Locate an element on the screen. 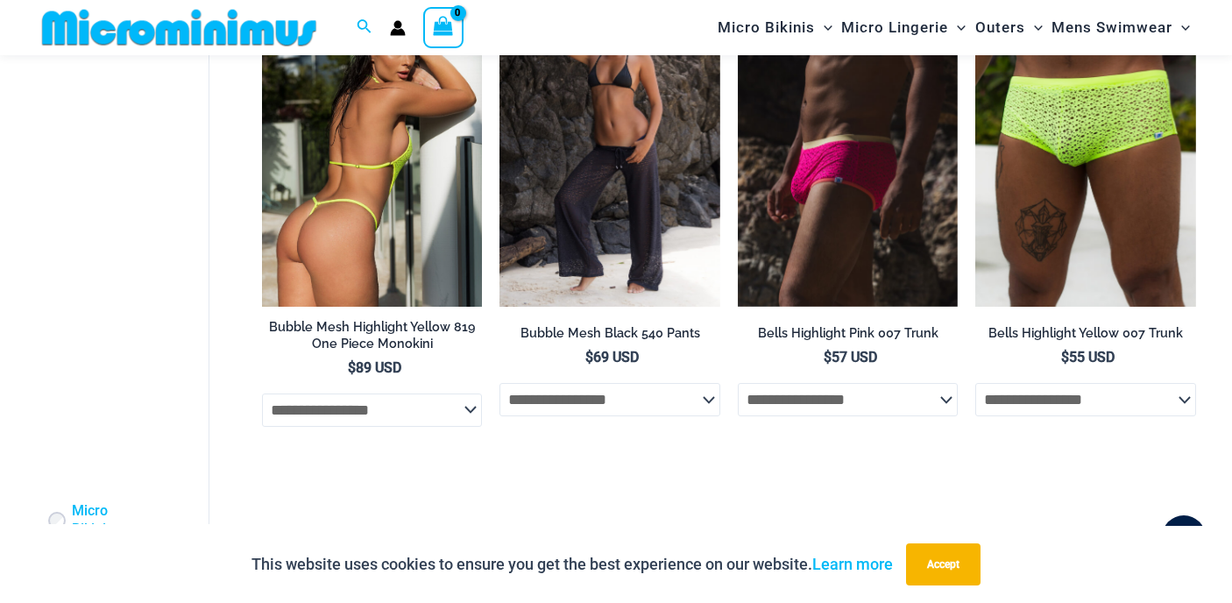 This screenshot has width=1232, height=603. span: Mens Swimwear is located at coordinates (1112, 27).